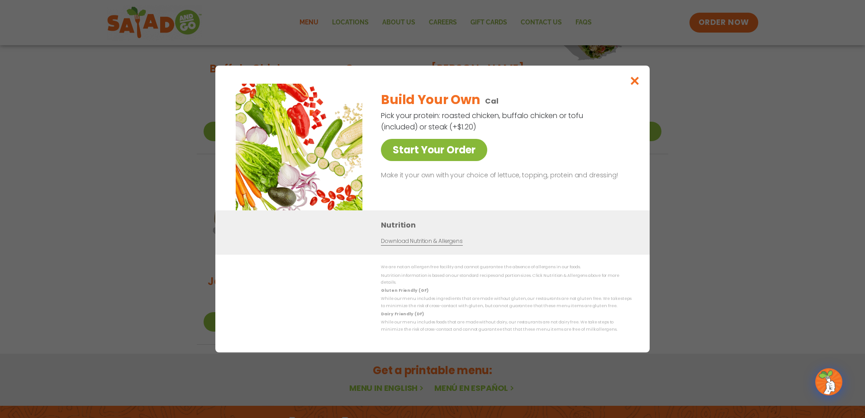  Describe the element at coordinates (402, 314) in the screenshot. I see `strong: Dairy Friendly (DF)` at that location.